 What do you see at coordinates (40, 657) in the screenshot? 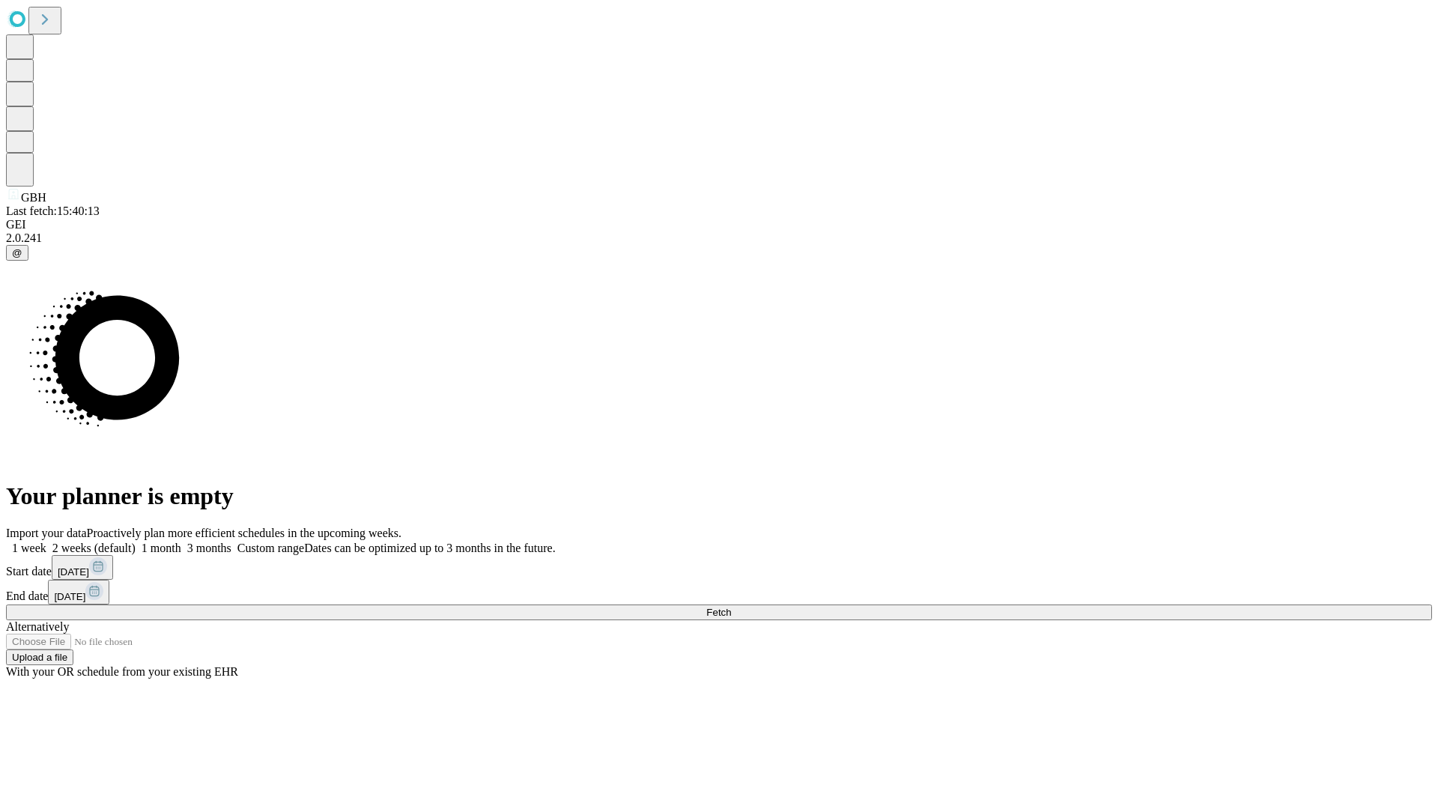
I see `button: Upload a file` at bounding box center [40, 657].